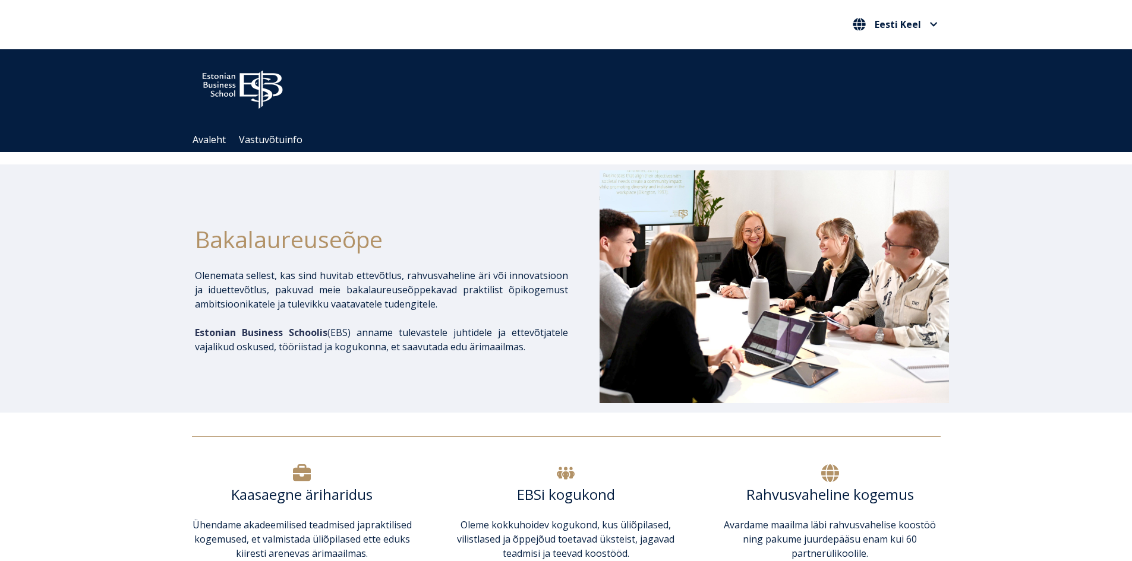  I want to click on a: Avaleht, so click(209, 140).